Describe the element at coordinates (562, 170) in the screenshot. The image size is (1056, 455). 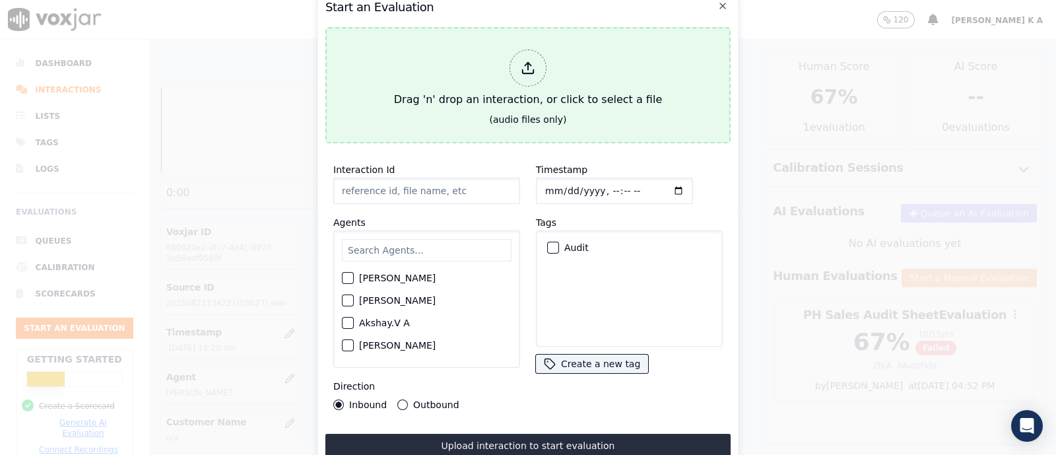
I see `label: Timestamp` at that location.